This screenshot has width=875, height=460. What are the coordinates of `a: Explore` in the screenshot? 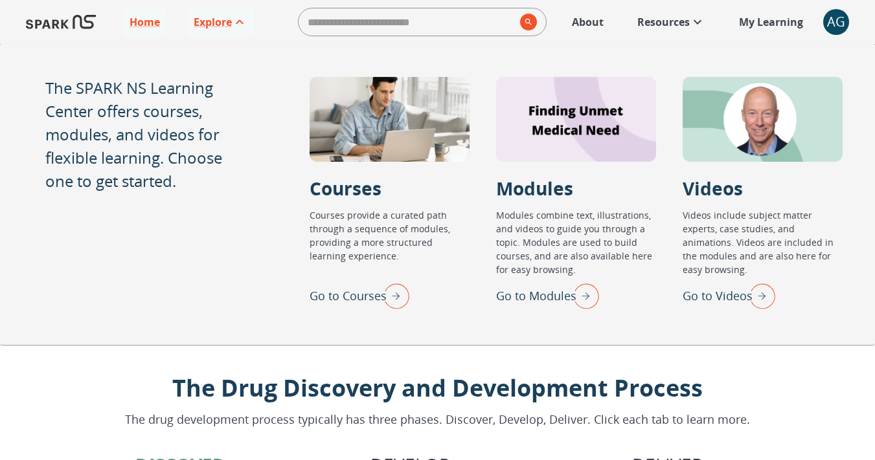 It's located at (220, 22).